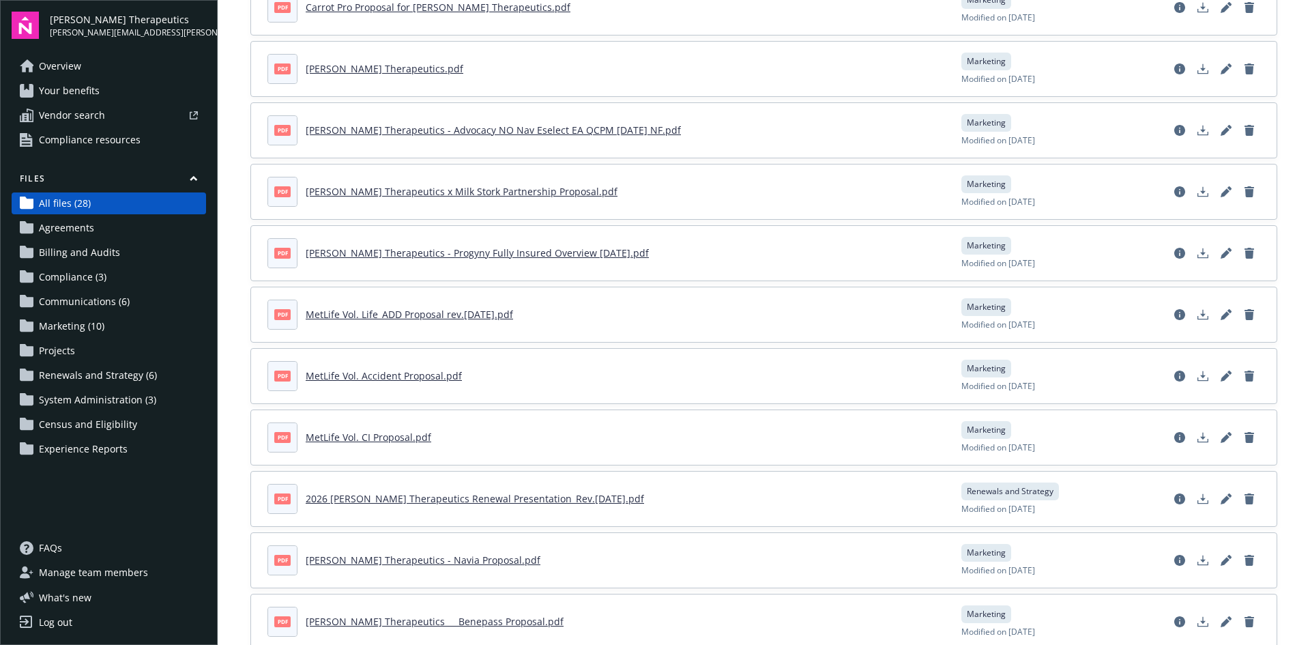 The image size is (1310, 645). Describe the element at coordinates (108, 572) in the screenshot. I see `a: Manage team members` at that location.